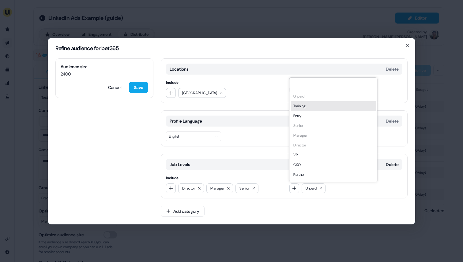 The width and height of the screenshot is (463, 262). What do you see at coordinates (217, 189) in the screenshot?
I see `span: Manager` at bounding box center [217, 189].